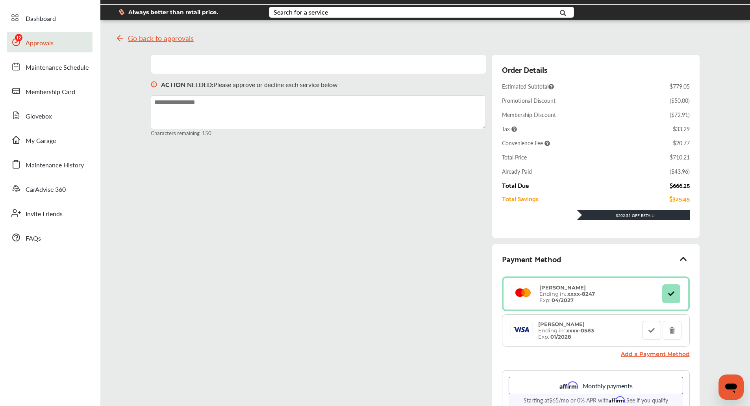 Image resolution: width=750 pixels, height=406 pixels. I want to click on span: Convenience Fee, so click(526, 143).